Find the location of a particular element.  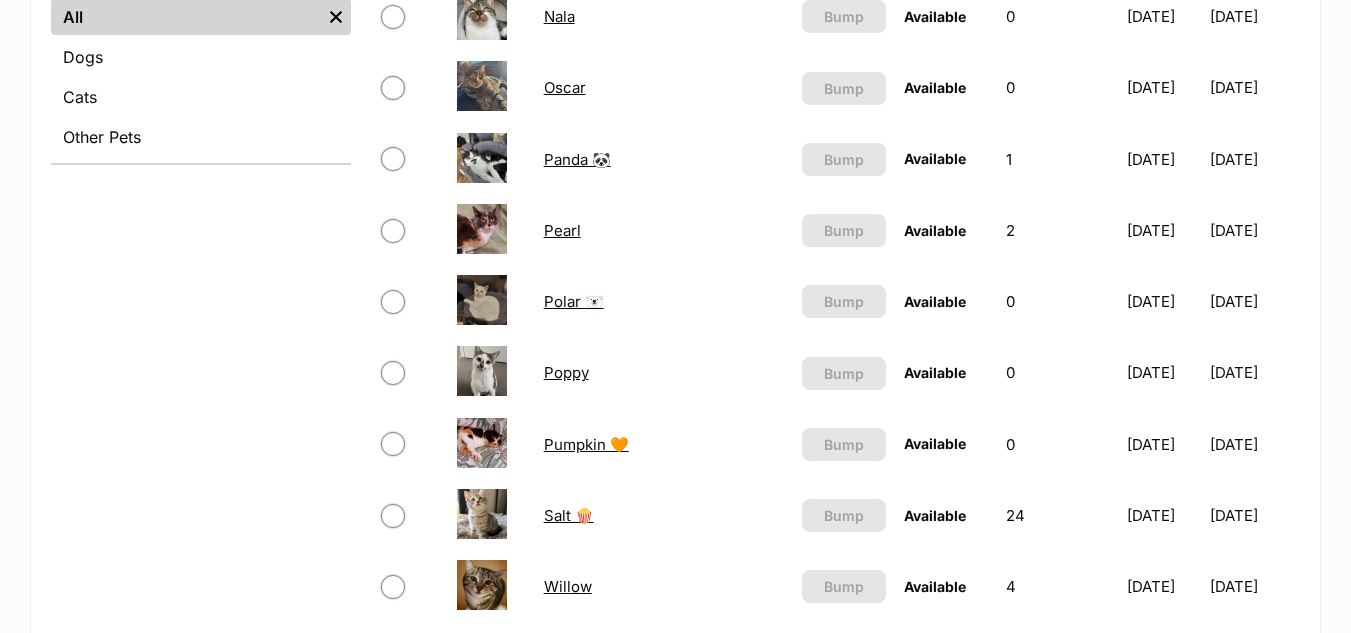

a: Salt 🍿 is located at coordinates (569, 515).